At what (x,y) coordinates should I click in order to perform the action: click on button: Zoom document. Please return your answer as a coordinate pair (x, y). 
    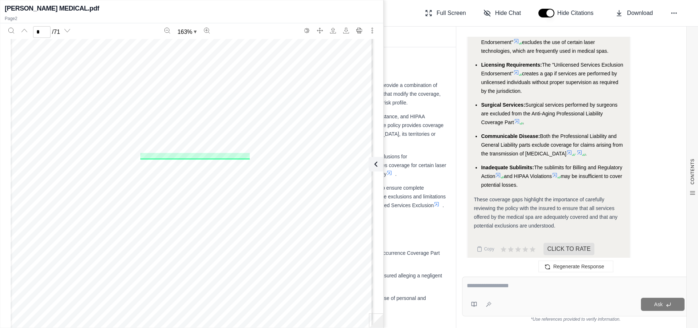
    Looking at the image, I should click on (187, 32).